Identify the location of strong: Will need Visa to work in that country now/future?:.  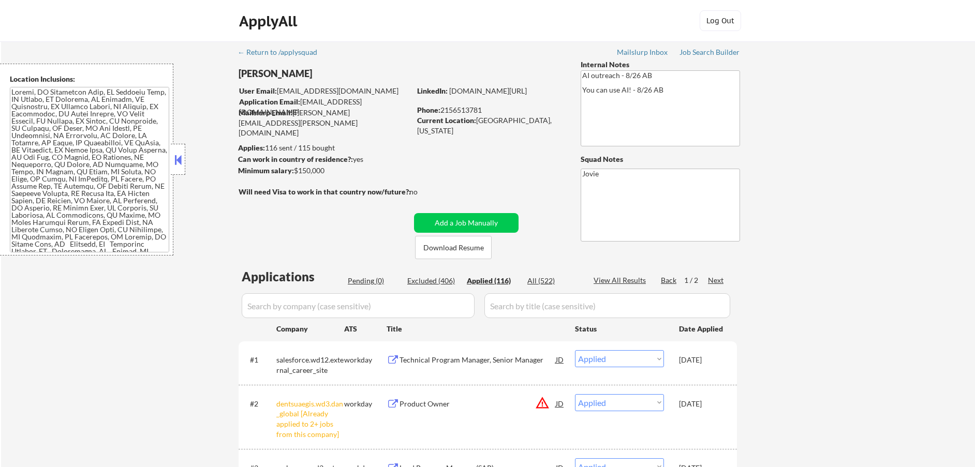
(324, 191).